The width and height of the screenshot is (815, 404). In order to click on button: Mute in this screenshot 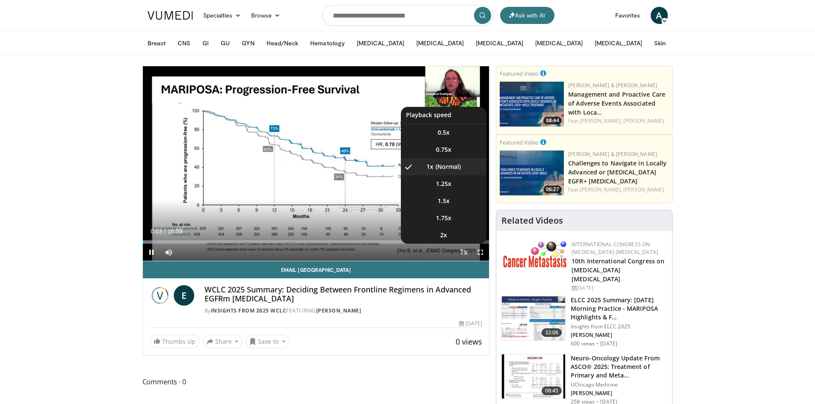, I will do `click(169, 252)`.